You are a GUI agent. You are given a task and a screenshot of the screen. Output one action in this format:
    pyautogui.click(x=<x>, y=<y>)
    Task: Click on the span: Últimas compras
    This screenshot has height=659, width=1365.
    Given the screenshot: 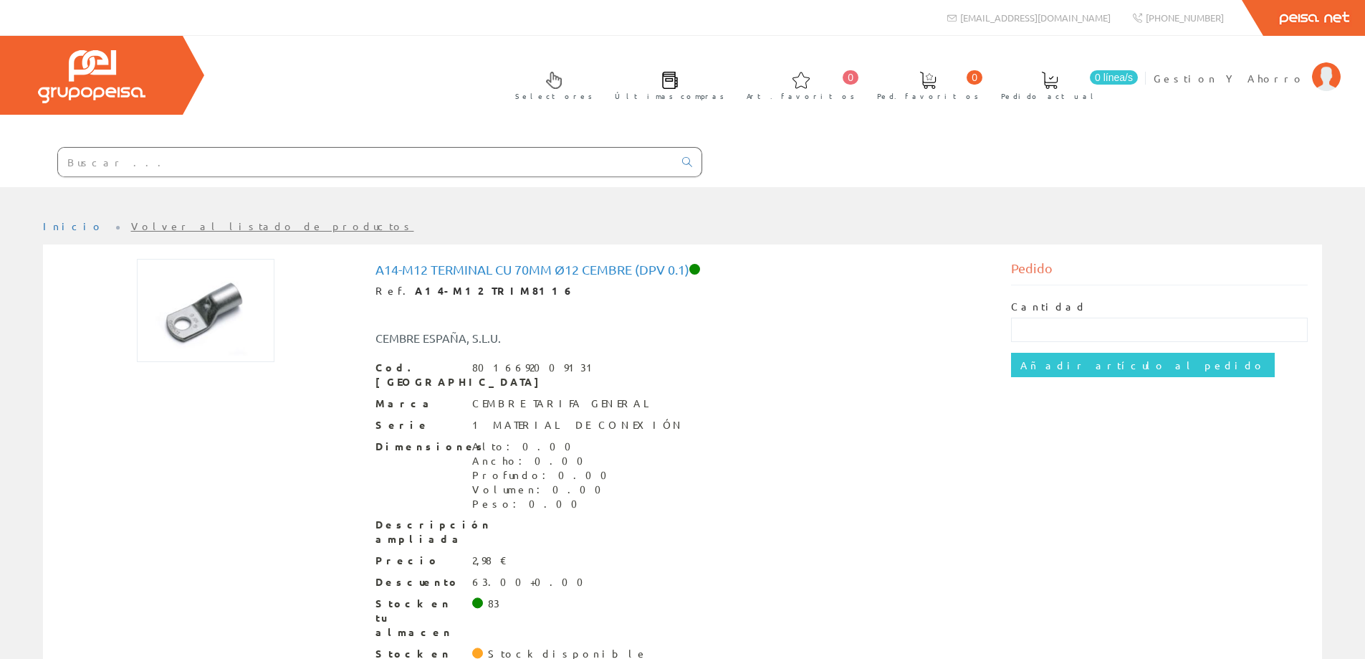 What is the action you would take?
    pyautogui.click(x=669, y=96)
    